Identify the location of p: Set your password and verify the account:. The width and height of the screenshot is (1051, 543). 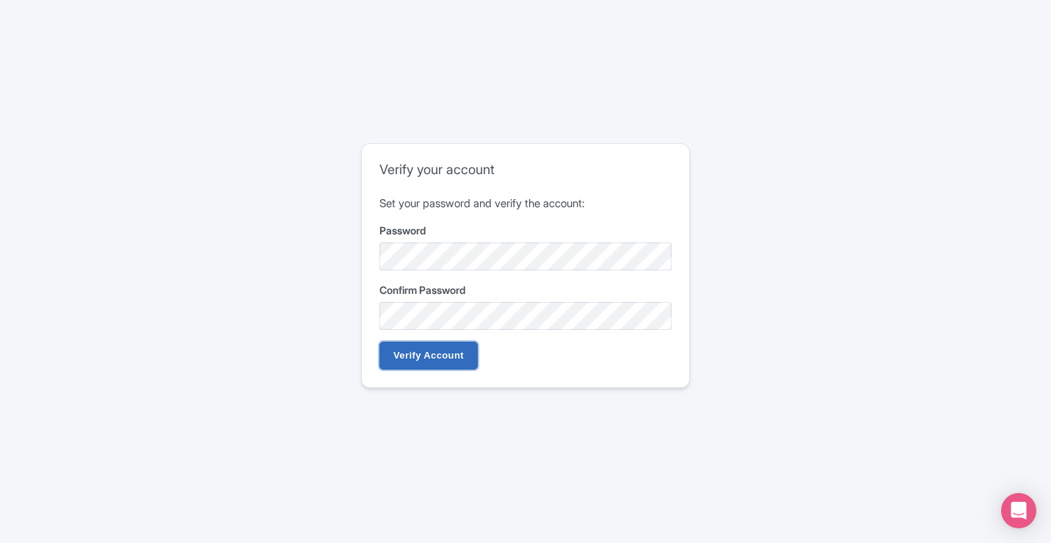
(526, 203).